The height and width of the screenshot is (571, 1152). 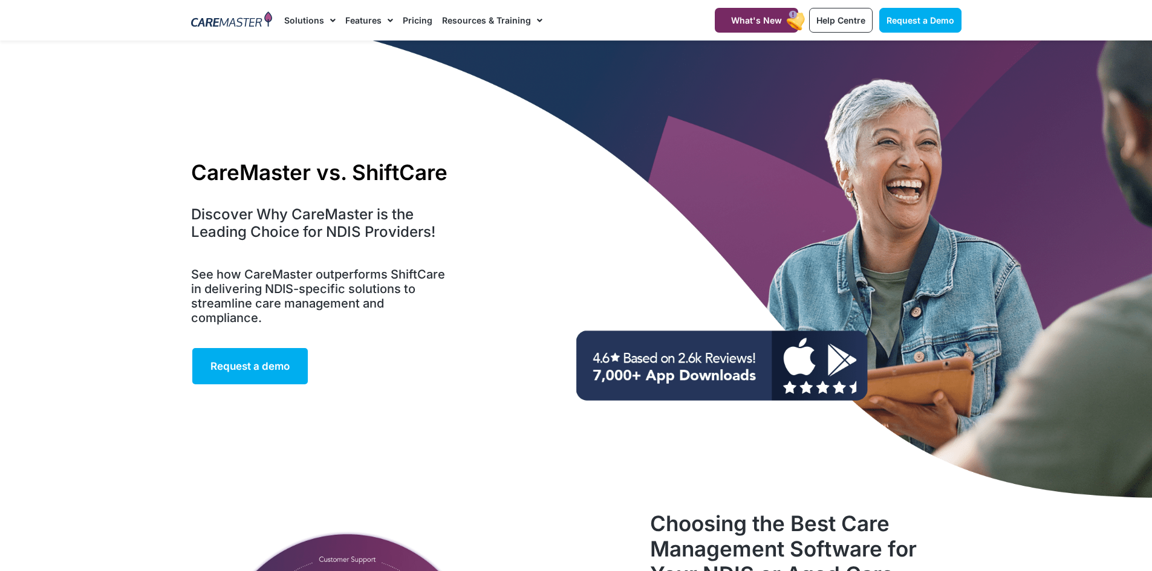 I want to click on a: What's New, so click(x=756, y=20).